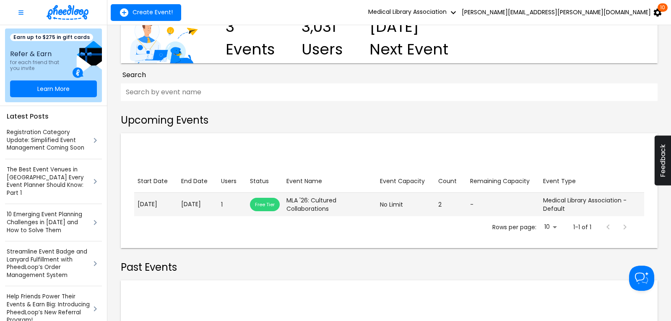  Describe the element at coordinates (304, 181) in the screenshot. I see `div: Event Name` at that location.